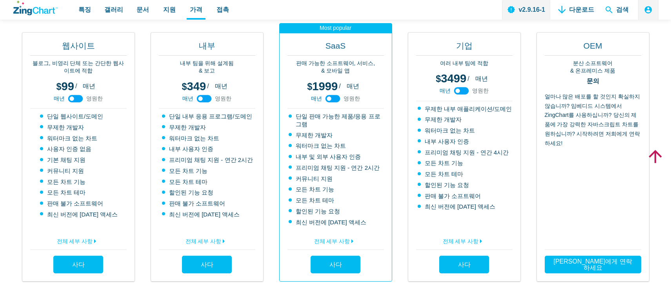 This screenshot has height=291, width=671. Describe the element at coordinates (79, 160) in the screenshot. I see `li: 기본 채팅 지원` at that location.